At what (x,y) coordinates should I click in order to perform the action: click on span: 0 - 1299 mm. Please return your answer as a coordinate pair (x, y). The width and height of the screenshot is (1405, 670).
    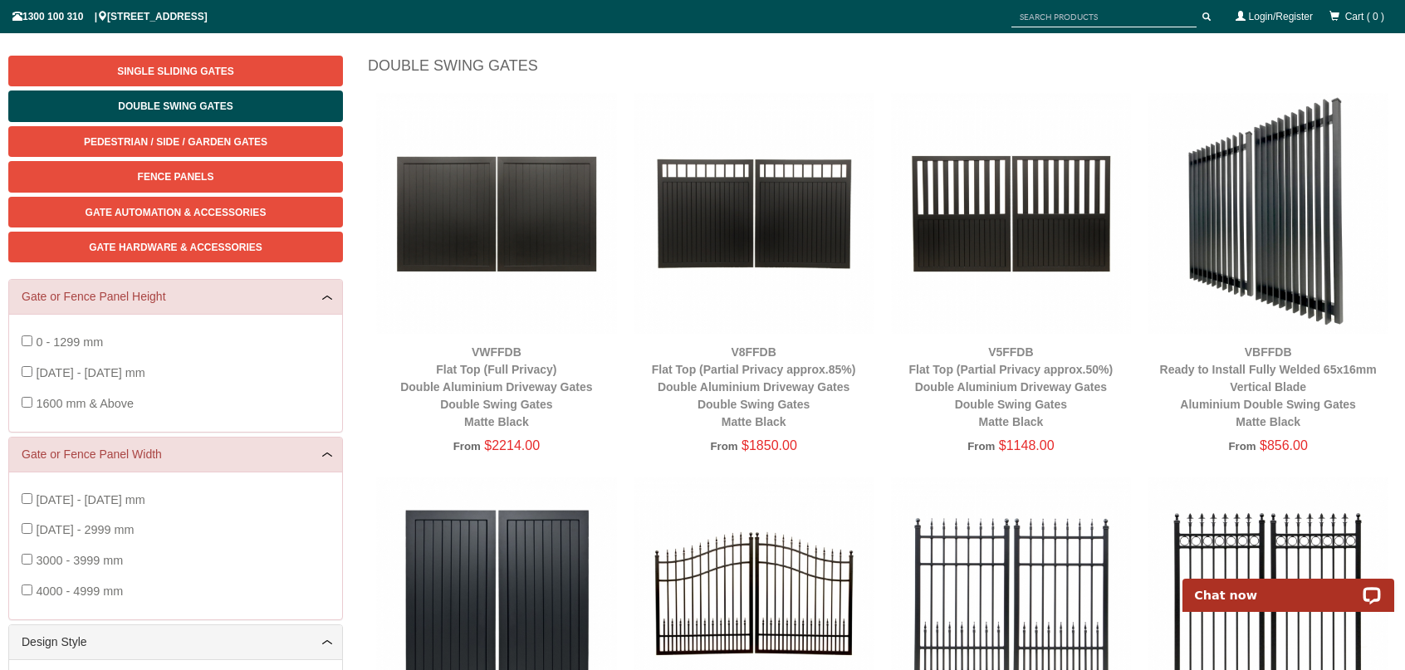
    Looking at the image, I should click on (69, 342).